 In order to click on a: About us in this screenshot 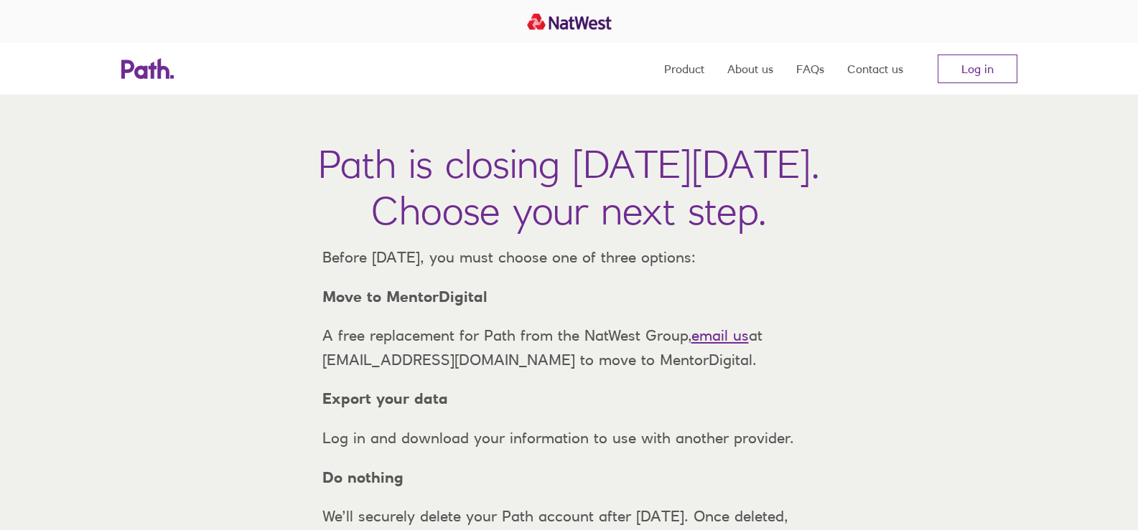, I will do `click(750, 69)`.